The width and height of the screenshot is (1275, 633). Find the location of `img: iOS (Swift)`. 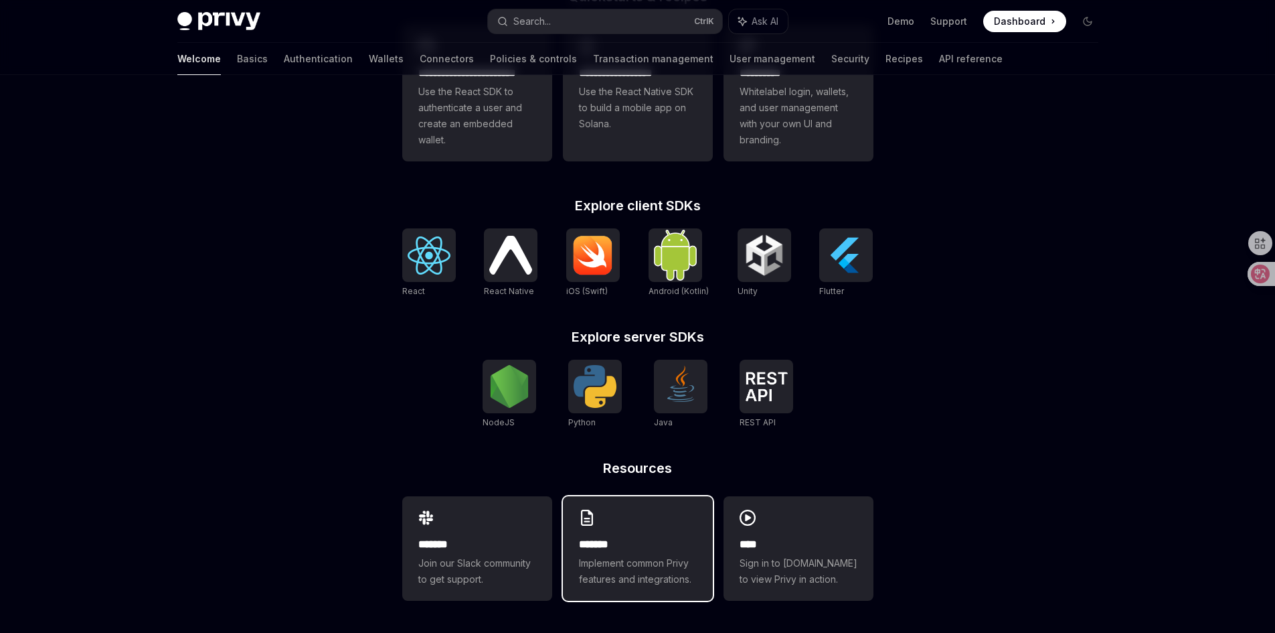

img: iOS (Swift) is located at coordinates (593, 255).